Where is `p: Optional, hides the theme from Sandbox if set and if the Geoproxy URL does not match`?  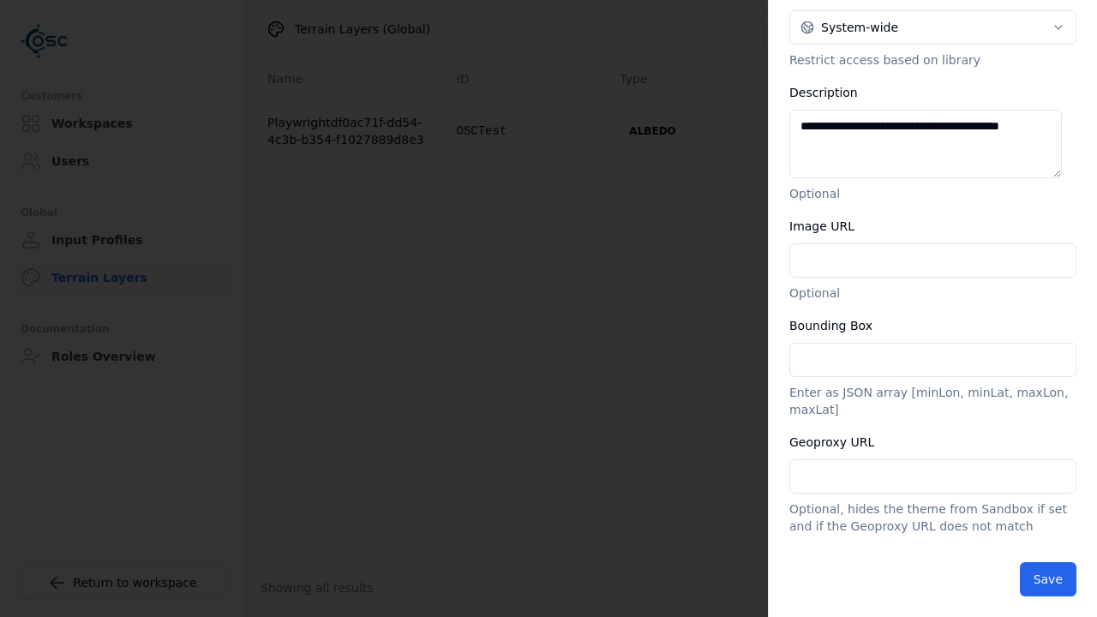 p: Optional, hides the theme from Sandbox if set and if the Geoproxy URL does not match is located at coordinates (932, 518).